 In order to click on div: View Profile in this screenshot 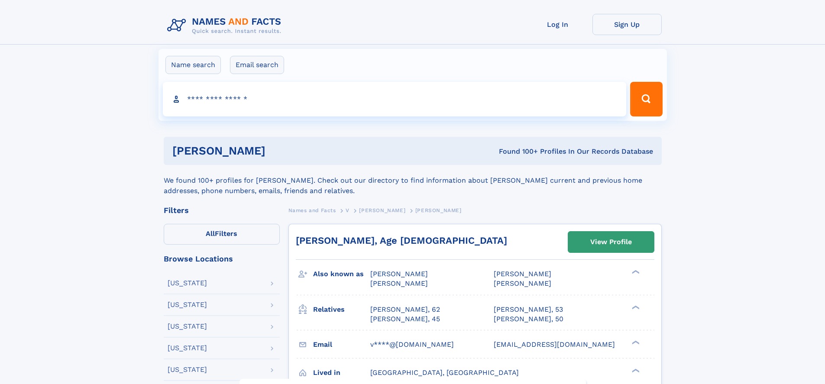, I will do `click(611, 242)`.